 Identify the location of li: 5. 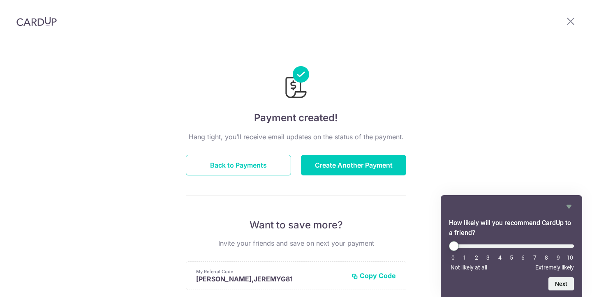
(512, 258).